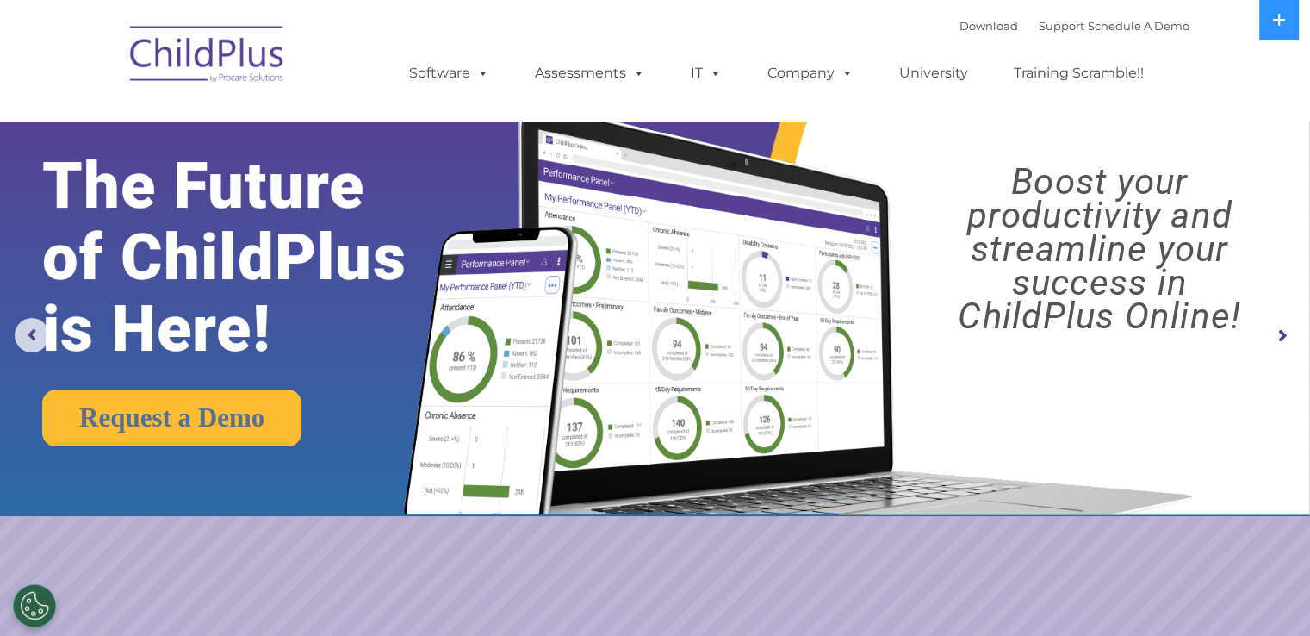  What do you see at coordinates (934, 73) in the screenshot?
I see `a: University` at bounding box center [934, 73].